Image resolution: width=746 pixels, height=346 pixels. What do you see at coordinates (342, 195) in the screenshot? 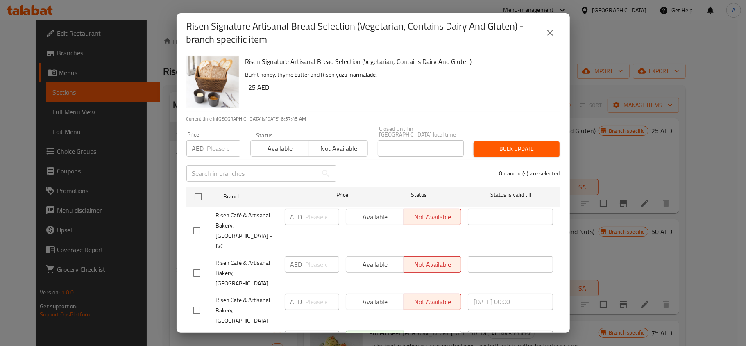
I see `span: Price` at bounding box center [342, 195].